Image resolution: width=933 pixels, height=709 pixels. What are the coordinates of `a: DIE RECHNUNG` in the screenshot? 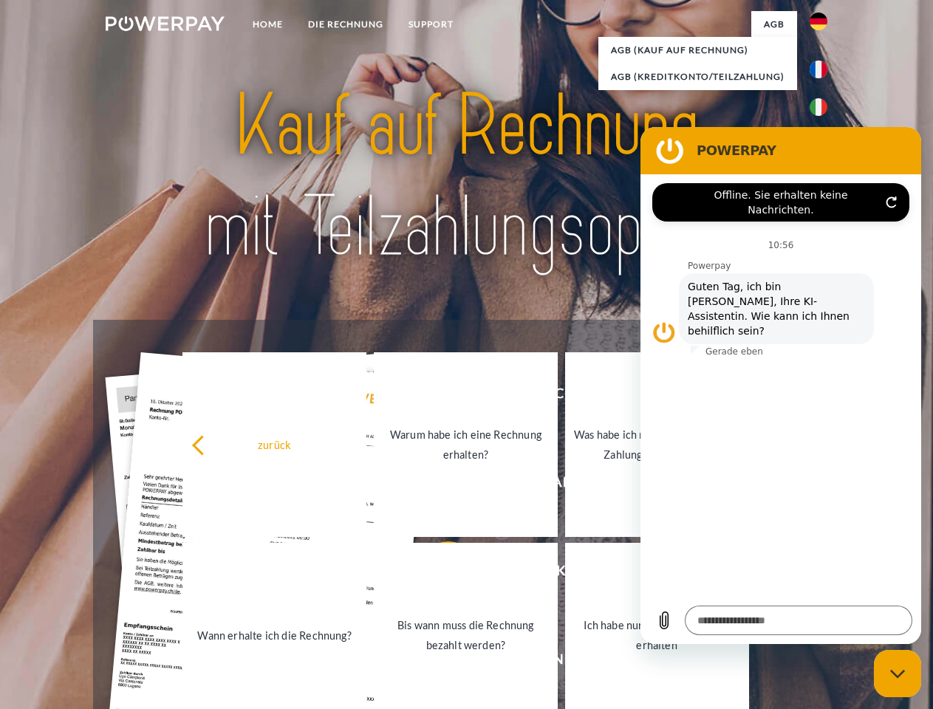 It's located at (346, 24).